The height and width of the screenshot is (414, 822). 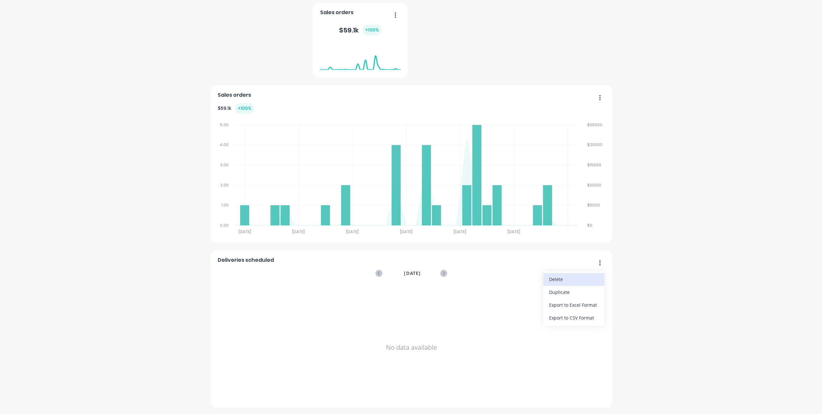 I want to click on button: Duplicate, so click(x=574, y=292).